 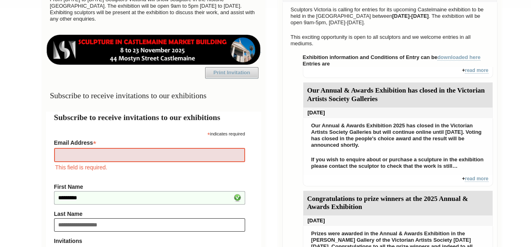 I want to click on p: If you wish to enquire about or purchase a sculpture in the exhibition please contact the sculpto..., so click(x=398, y=163).